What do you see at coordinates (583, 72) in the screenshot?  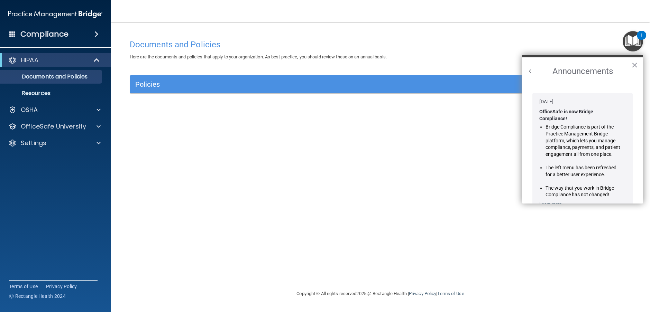 I see `h2: Announcements` at bounding box center [583, 72].